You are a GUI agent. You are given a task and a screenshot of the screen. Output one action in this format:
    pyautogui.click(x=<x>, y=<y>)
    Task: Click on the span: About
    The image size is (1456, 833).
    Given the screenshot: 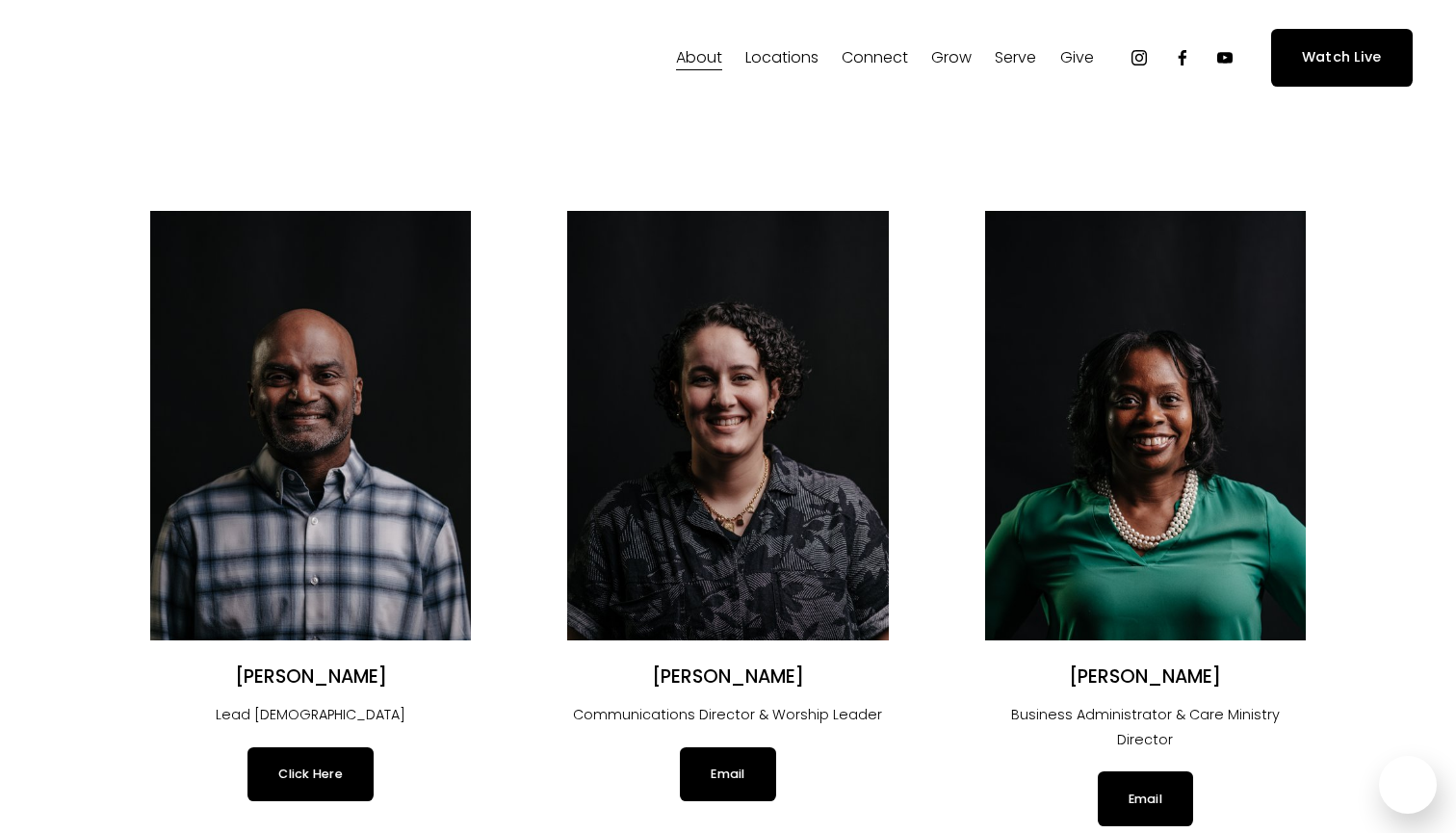 What is the action you would take?
    pyautogui.click(x=699, y=58)
    